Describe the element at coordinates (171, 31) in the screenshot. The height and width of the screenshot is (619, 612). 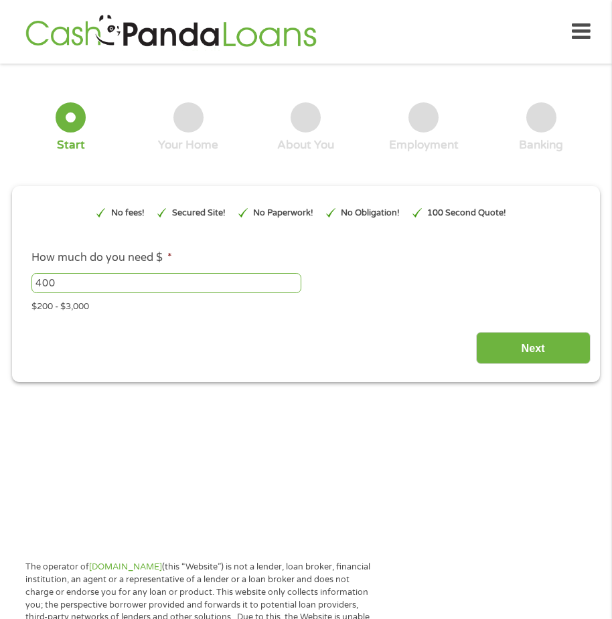
I see `img: GetLoanNow Logo` at that location.